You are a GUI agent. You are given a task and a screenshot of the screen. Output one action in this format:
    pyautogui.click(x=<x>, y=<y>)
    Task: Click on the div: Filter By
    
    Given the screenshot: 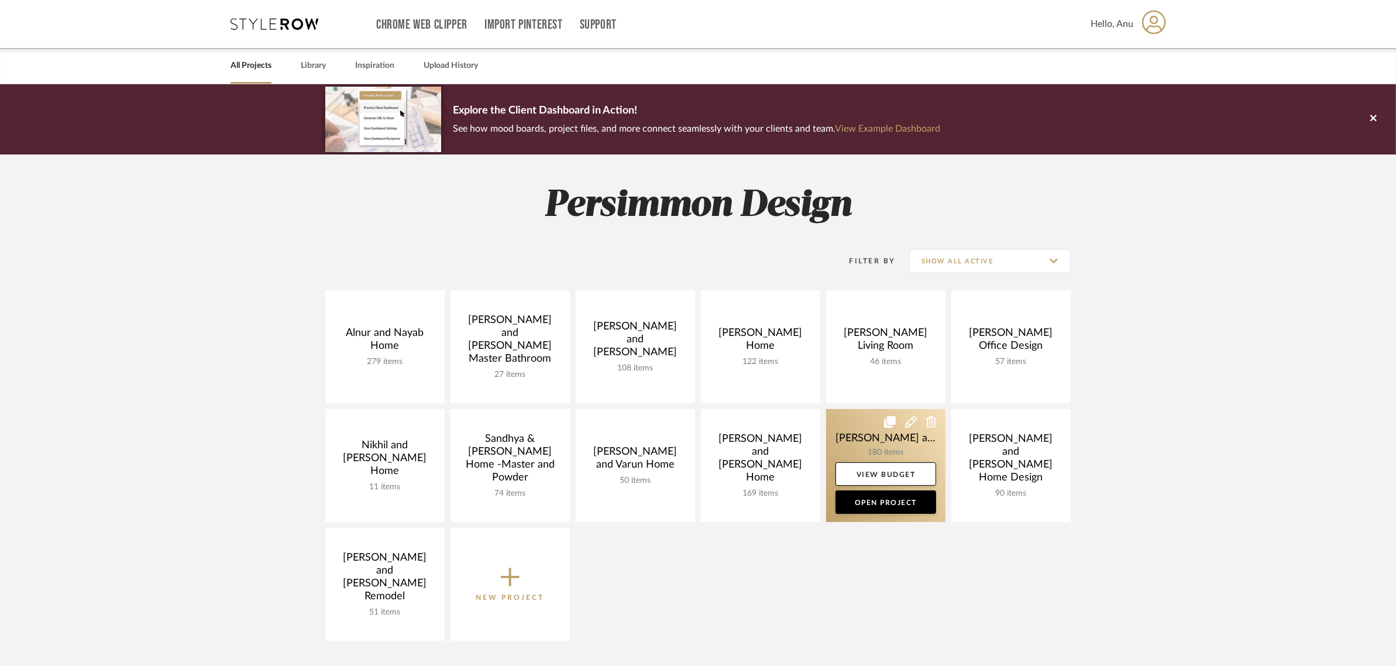 What is the action you would take?
    pyautogui.click(x=865, y=261)
    